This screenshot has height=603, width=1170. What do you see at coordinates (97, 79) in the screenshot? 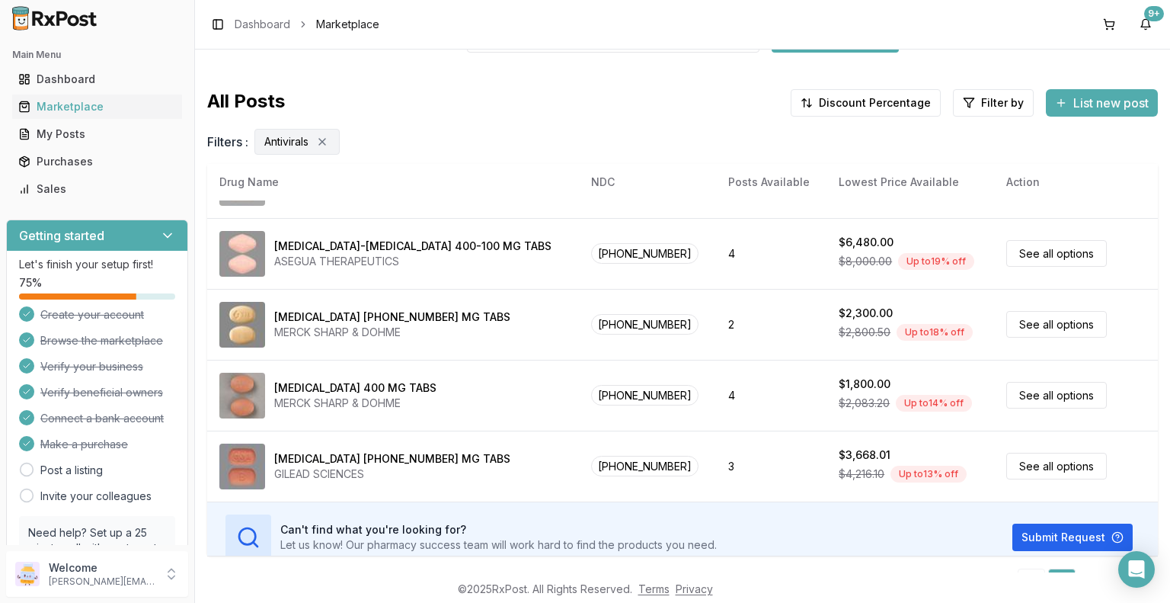
I see `div: Dashboard` at bounding box center [97, 79].